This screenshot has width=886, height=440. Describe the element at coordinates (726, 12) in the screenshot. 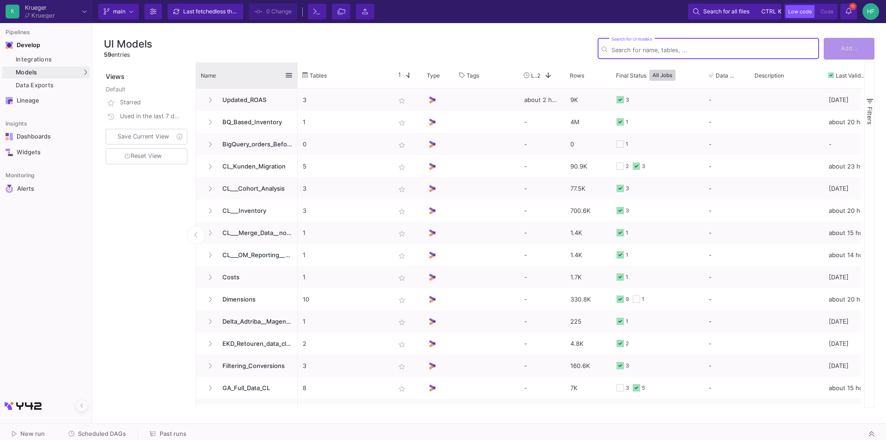

I see `span: Search for all files` at that location.